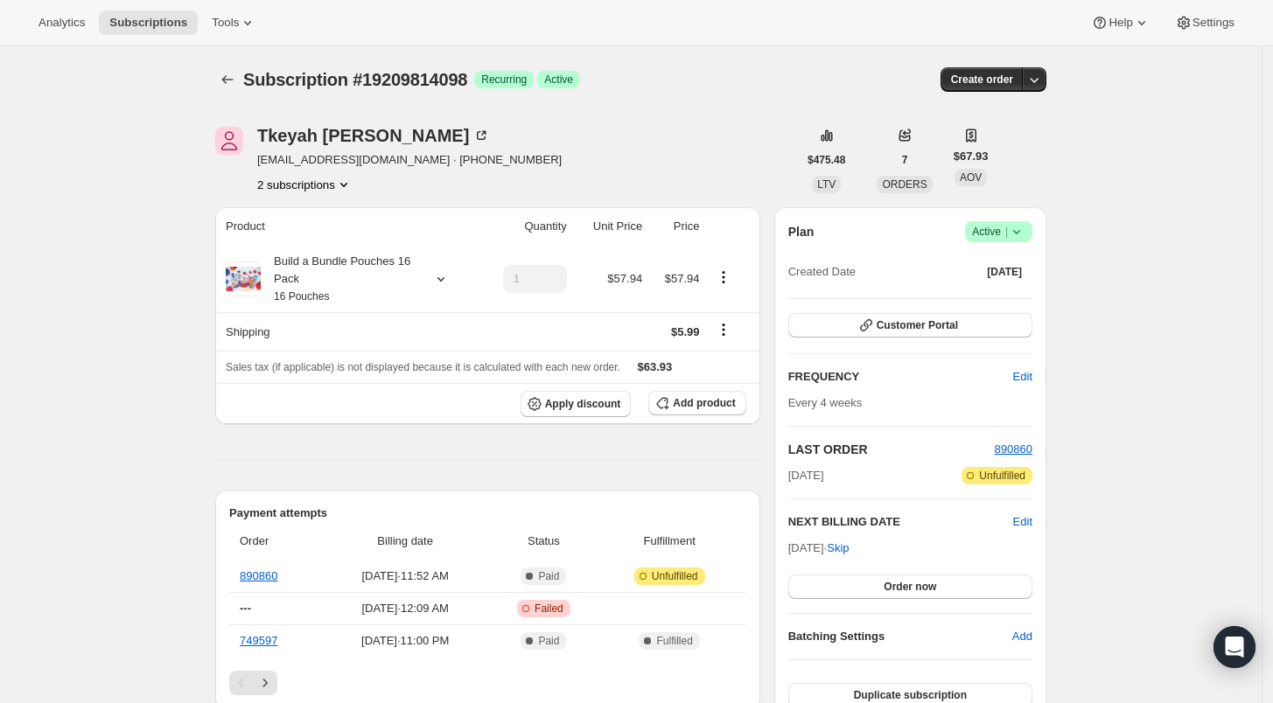 This screenshot has height=703, width=1273. Describe the element at coordinates (355, 80) in the screenshot. I see `span: Subscription #19209814098` at that location.